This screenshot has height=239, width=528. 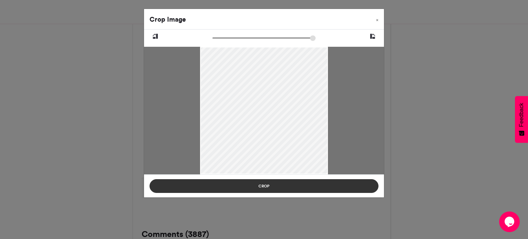 I want to click on button: Crop, so click(x=264, y=186).